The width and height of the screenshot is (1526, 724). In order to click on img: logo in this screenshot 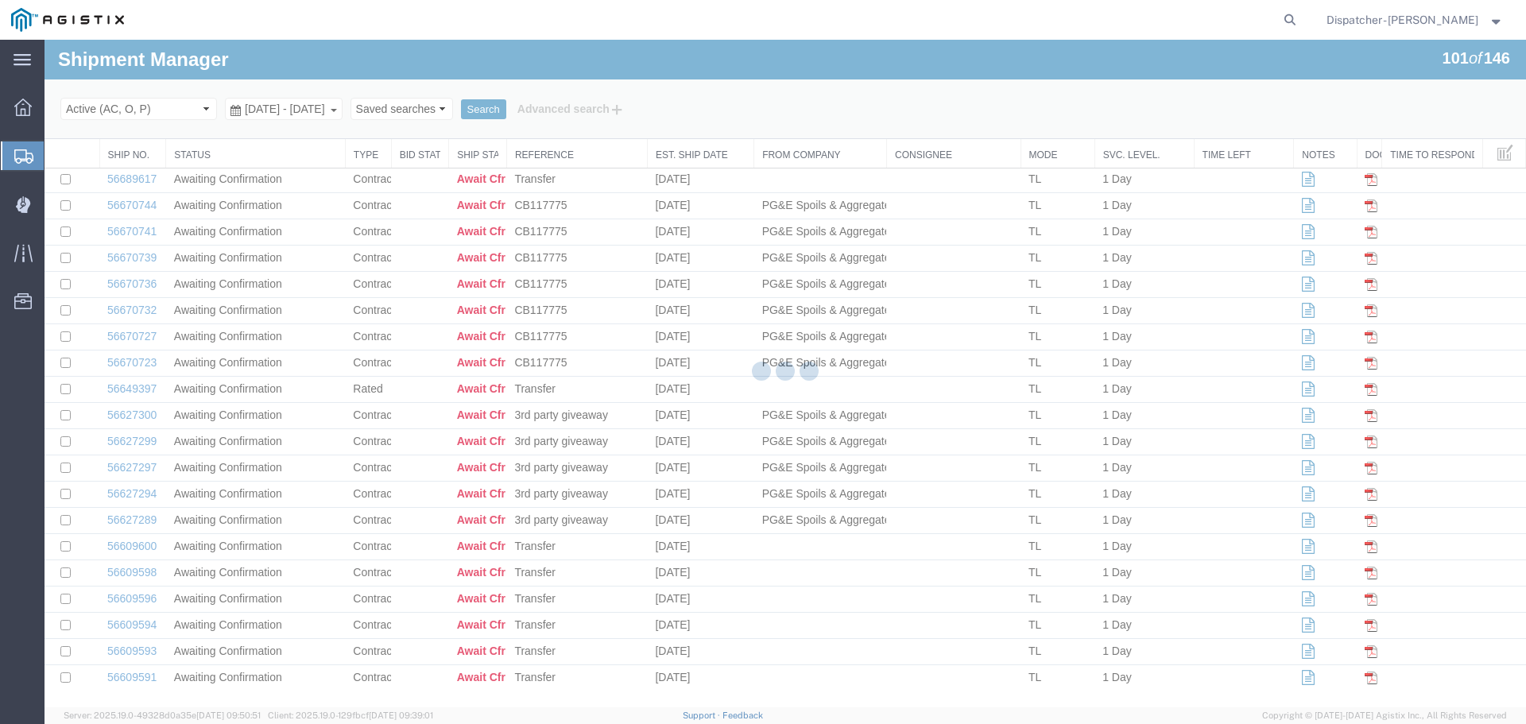, I will do `click(68, 20)`.